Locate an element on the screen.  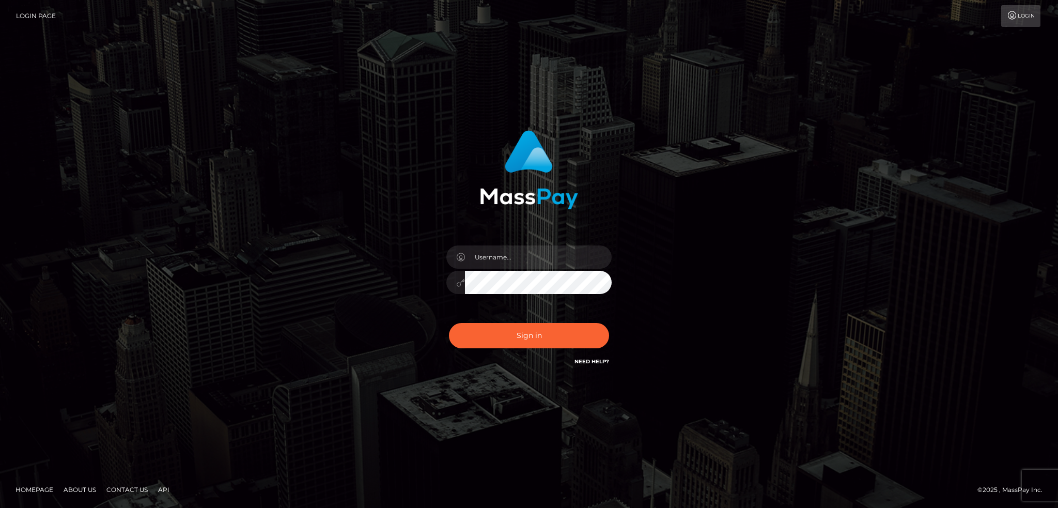
a: Need Help? is located at coordinates (591, 361).